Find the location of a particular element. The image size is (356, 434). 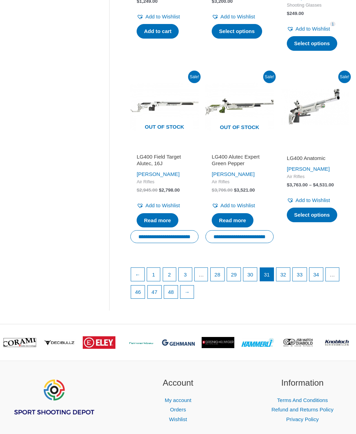

nav: Information is located at coordinates (302, 410).